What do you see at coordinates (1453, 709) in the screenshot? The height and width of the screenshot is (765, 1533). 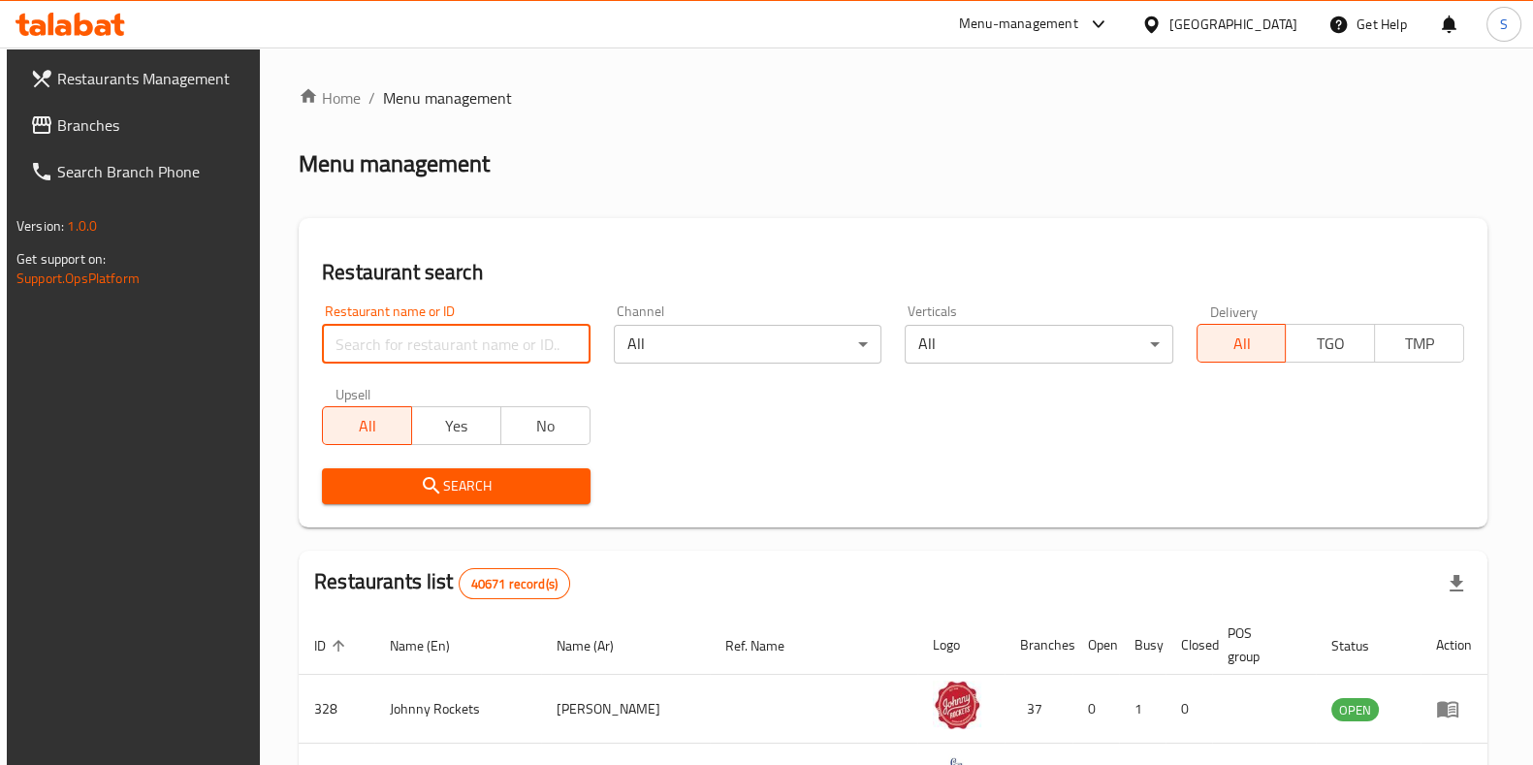 I see `div: Menu` at bounding box center [1453, 709].